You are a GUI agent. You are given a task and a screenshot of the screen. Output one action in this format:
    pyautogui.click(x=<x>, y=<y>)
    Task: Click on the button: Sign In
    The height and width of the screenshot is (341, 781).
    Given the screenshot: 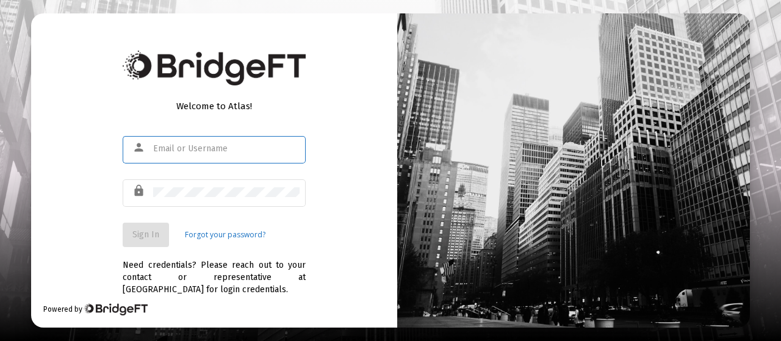 What is the action you would take?
    pyautogui.click(x=146, y=235)
    